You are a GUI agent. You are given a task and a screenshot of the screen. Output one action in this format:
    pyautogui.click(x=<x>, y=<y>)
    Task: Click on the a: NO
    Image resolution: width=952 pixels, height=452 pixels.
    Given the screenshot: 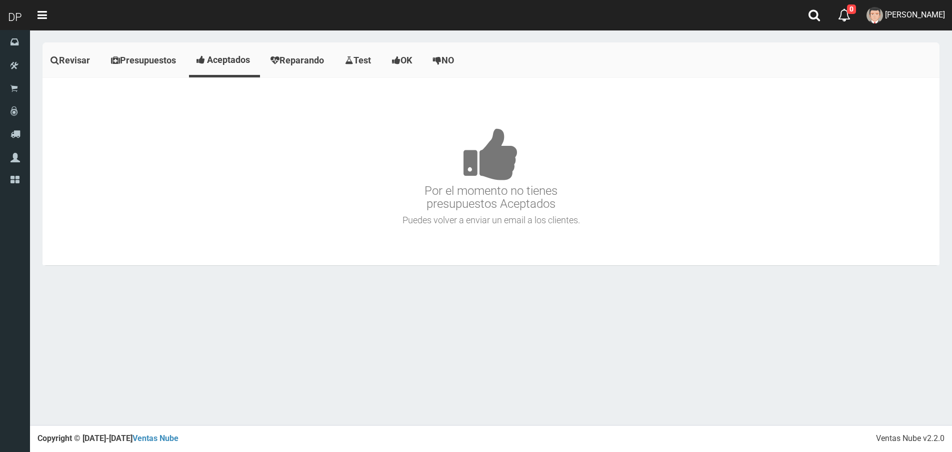 What is the action you would take?
    pyautogui.click(x=444, y=60)
    